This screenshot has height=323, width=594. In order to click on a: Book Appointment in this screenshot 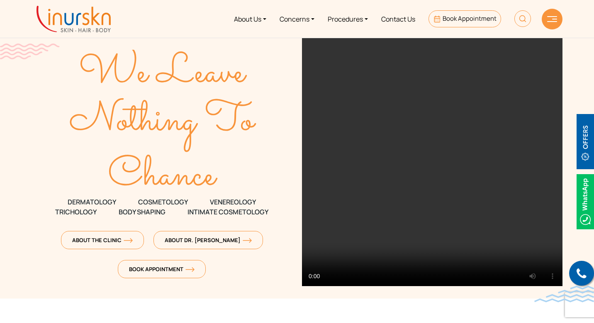, I will do `click(465, 19)`.